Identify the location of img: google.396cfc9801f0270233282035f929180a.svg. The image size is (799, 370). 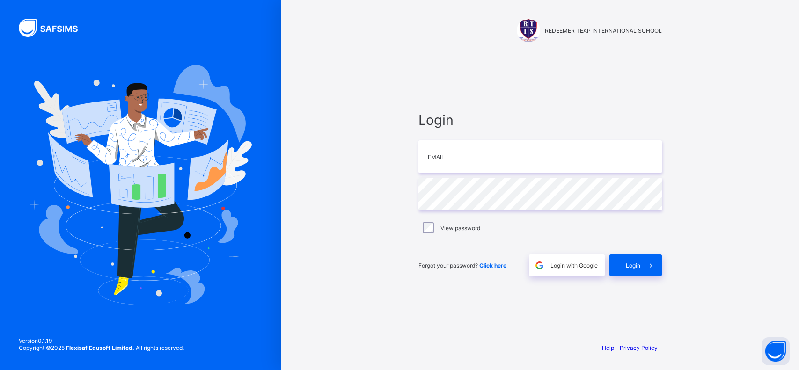
(539, 265).